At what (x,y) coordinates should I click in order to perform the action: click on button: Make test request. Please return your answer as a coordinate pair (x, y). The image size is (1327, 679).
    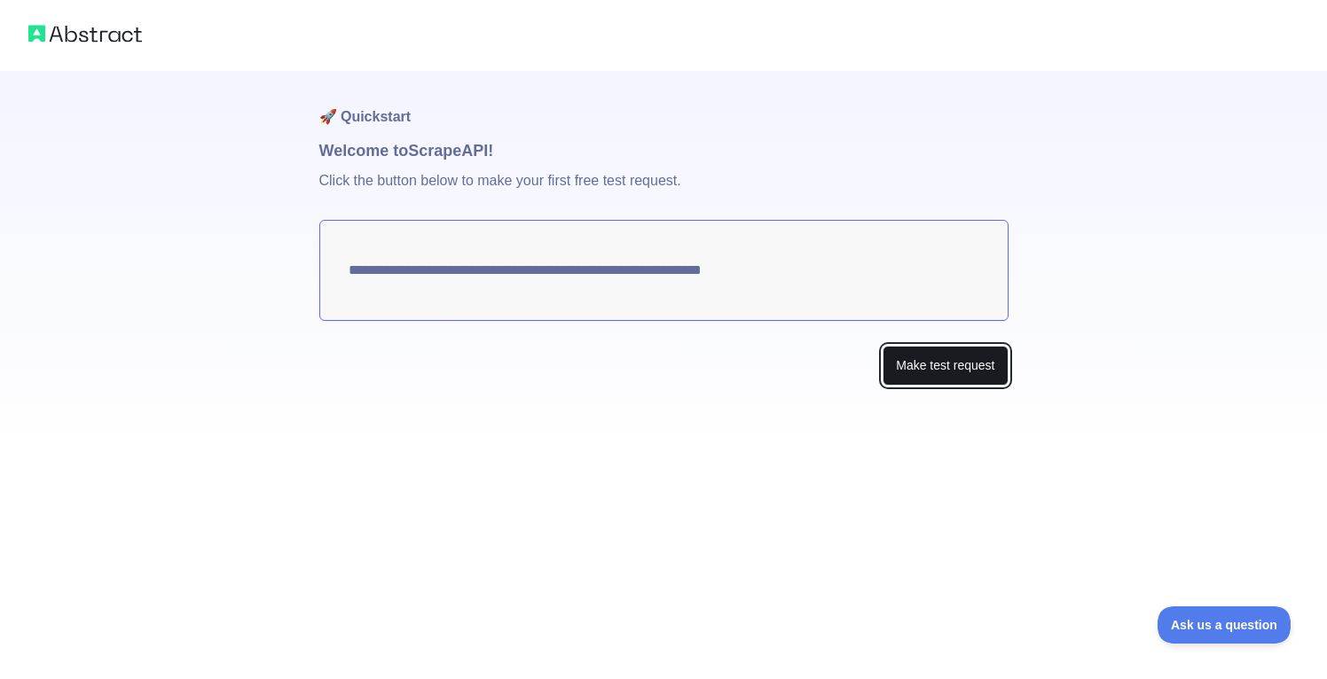
    Looking at the image, I should click on (945, 365).